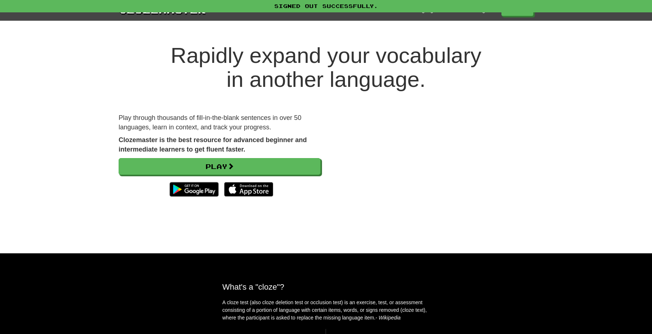 The height and width of the screenshot is (334, 652). I want to click on a: Play, so click(219, 167).